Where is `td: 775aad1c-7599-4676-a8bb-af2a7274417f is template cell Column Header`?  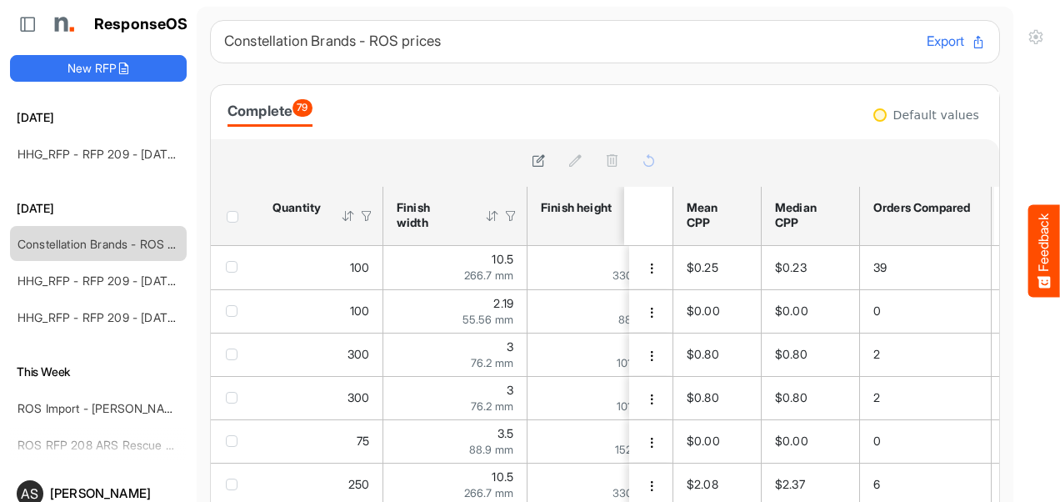
td: 775aad1c-7599-4676-a8bb-af2a7274417f is template cell Column Header is located at coordinates (653, 311).